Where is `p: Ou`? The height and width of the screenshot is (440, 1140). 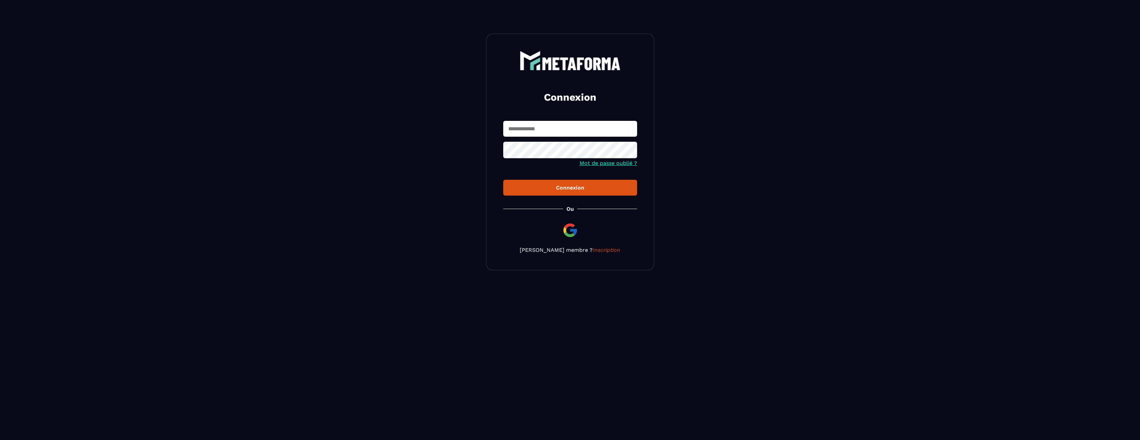
p: Ou is located at coordinates (570, 209).